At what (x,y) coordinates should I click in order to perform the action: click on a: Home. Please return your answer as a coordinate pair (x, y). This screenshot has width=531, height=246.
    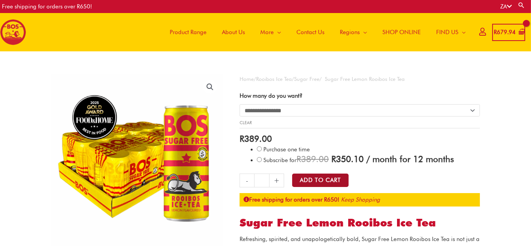
    Looking at the image, I should click on (246, 79).